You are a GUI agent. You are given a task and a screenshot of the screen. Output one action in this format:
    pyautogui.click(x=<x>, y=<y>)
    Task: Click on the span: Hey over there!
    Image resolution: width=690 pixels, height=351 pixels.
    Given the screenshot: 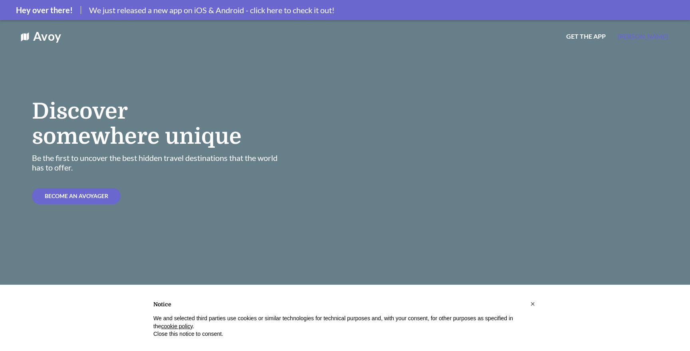 What is the action you would take?
    pyautogui.click(x=44, y=10)
    